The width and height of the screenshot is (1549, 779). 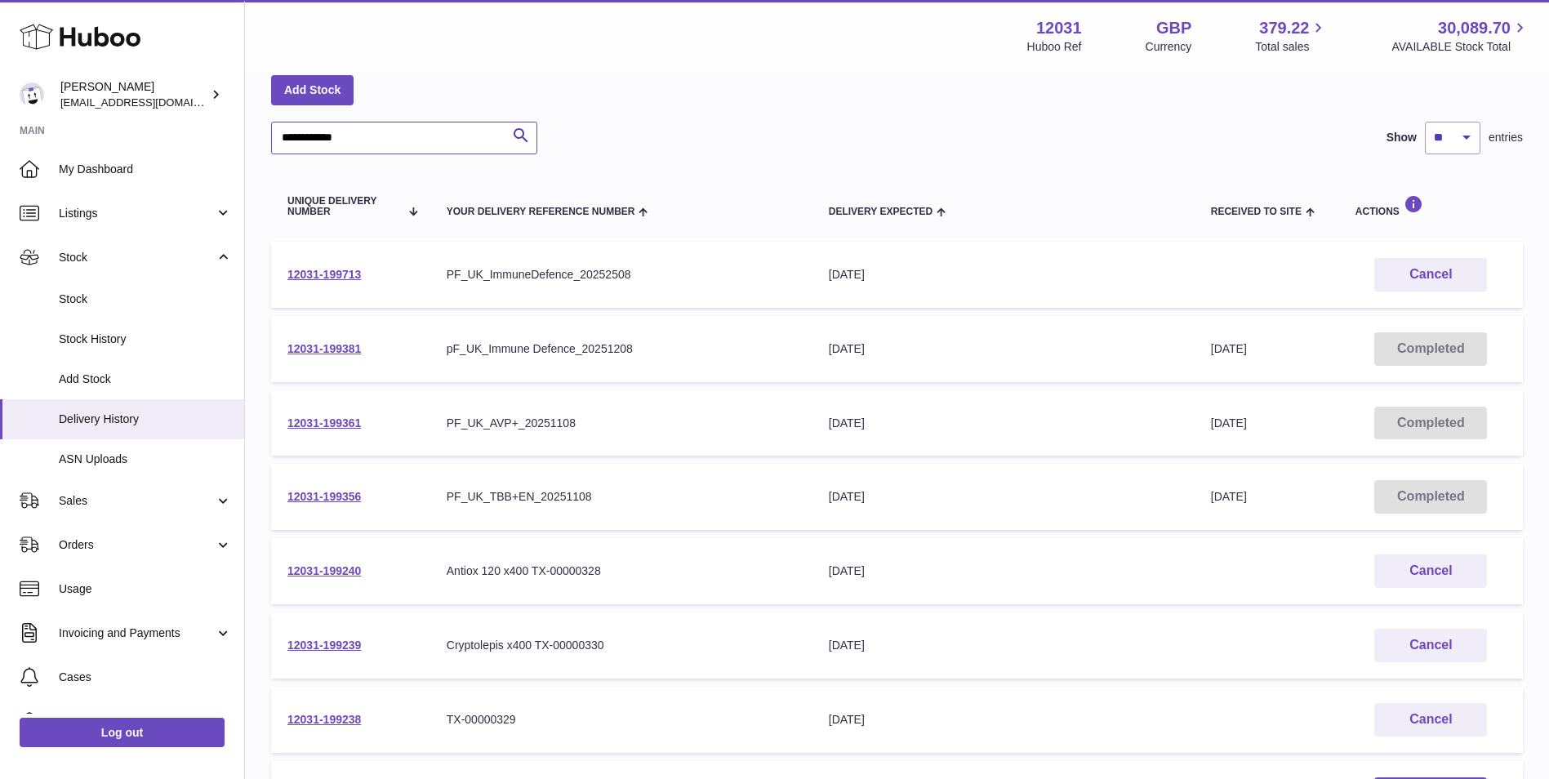 What do you see at coordinates (1291, 36) in the screenshot?
I see `a: 379.22 Total sales` at bounding box center [1291, 36].